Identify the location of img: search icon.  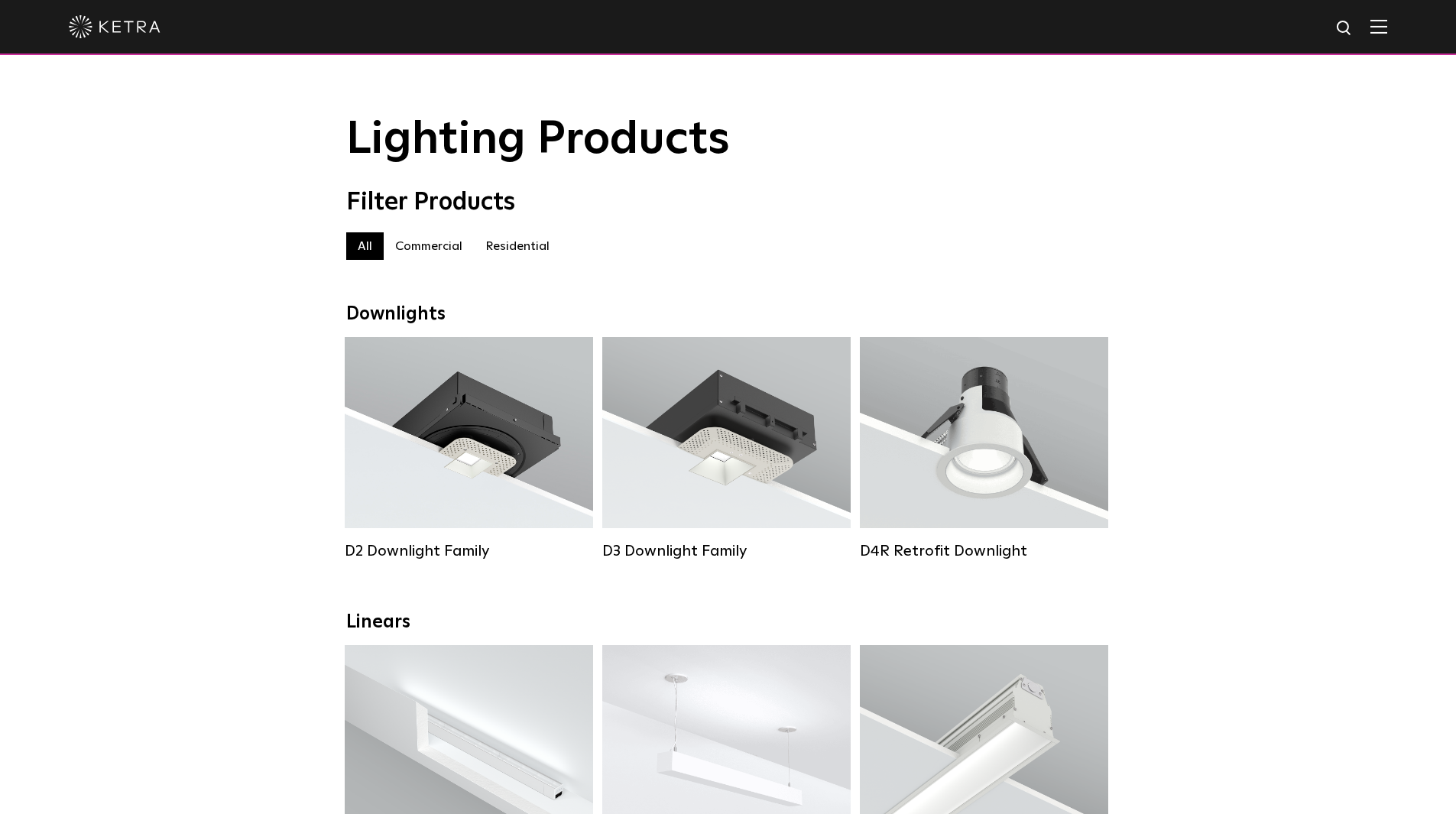
(1345, 28).